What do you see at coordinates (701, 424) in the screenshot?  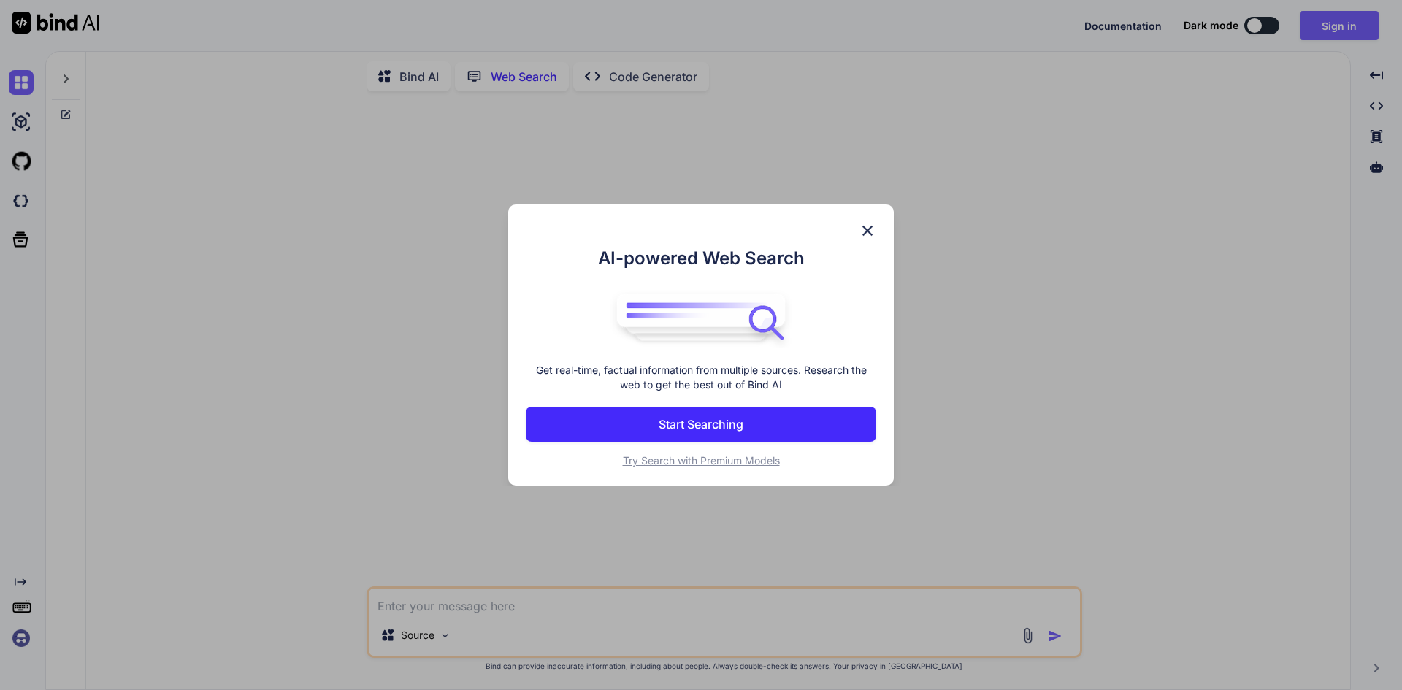 I see `button: Start Searching` at bounding box center [701, 424].